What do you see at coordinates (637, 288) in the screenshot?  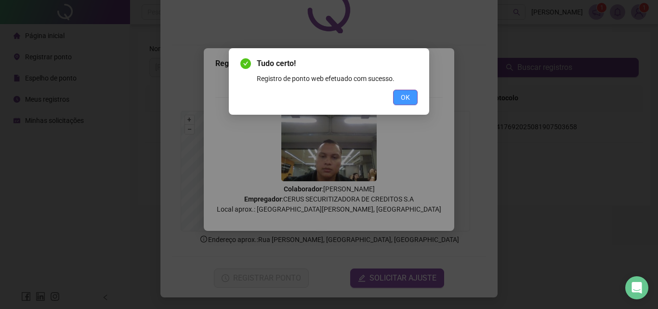 I see `div: Open Intercom Messenger` at bounding box center [637, 288].